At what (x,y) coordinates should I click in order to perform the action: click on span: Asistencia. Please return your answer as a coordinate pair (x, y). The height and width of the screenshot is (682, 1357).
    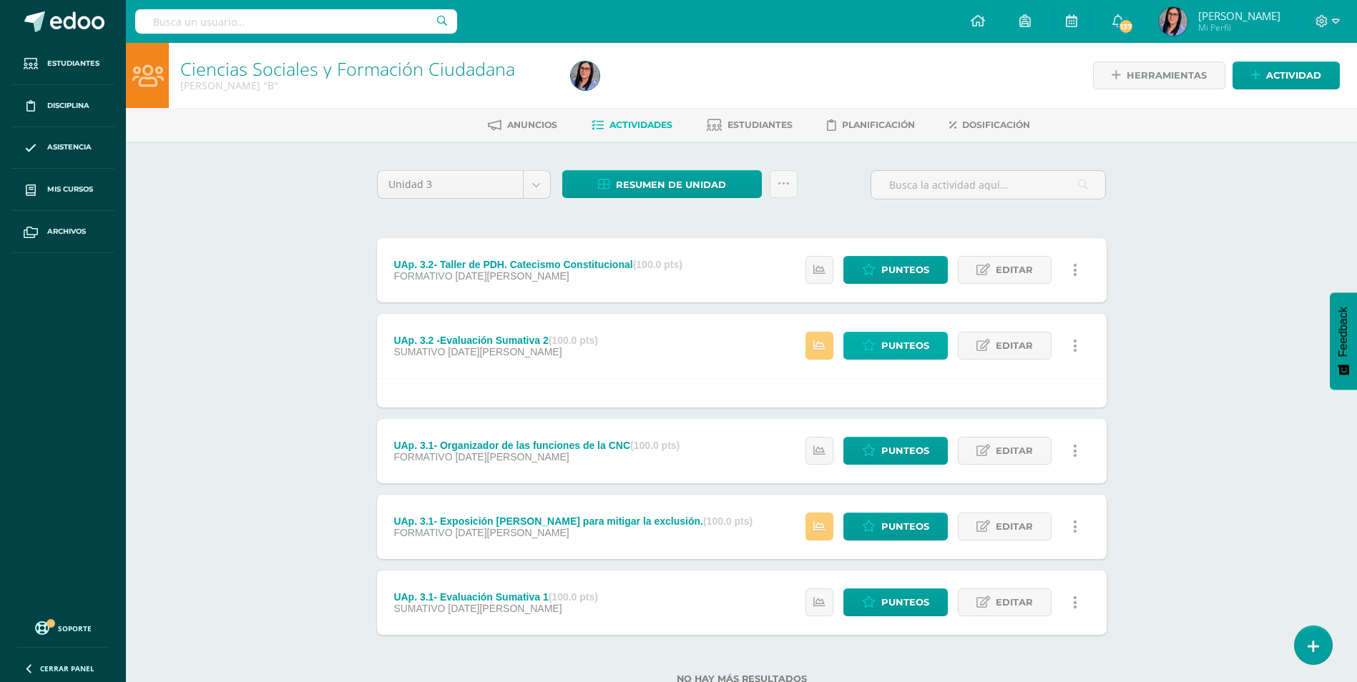
    Looking at the image, I should click on (69, 147).